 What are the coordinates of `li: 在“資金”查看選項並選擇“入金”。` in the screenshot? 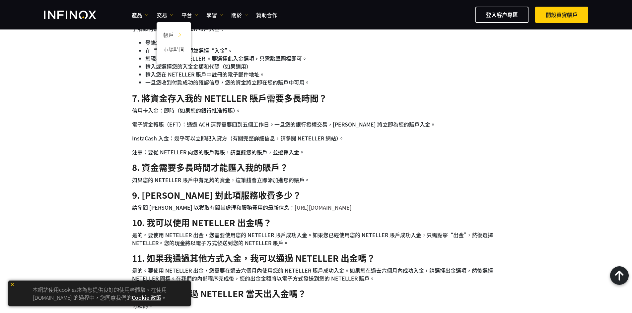 It's located at (323, 50).